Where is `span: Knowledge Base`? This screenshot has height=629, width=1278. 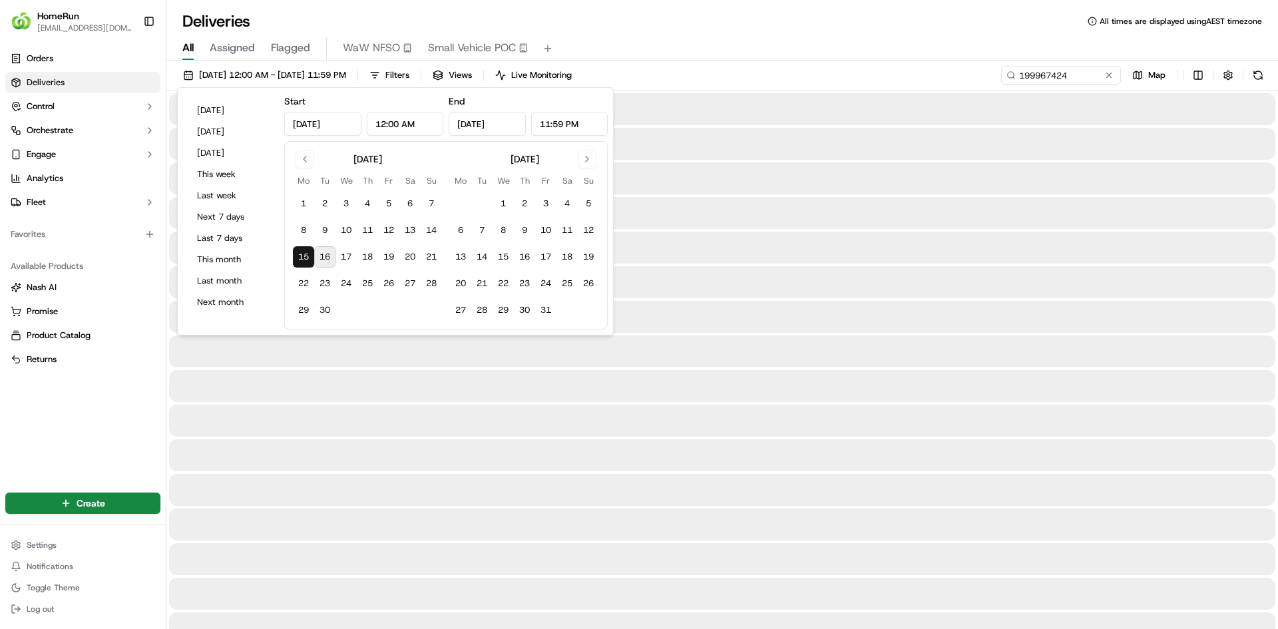
span: Knowledge Base is located at coordinates (64, 200).